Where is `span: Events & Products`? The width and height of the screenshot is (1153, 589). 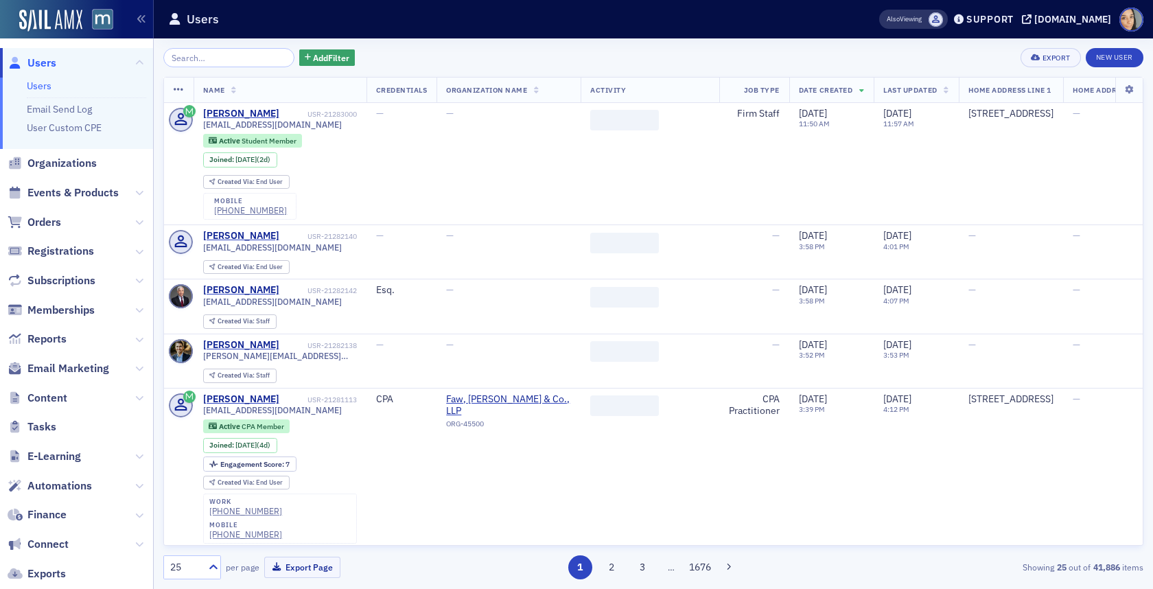
span: Events & Products is located at coordinates (73, 193).